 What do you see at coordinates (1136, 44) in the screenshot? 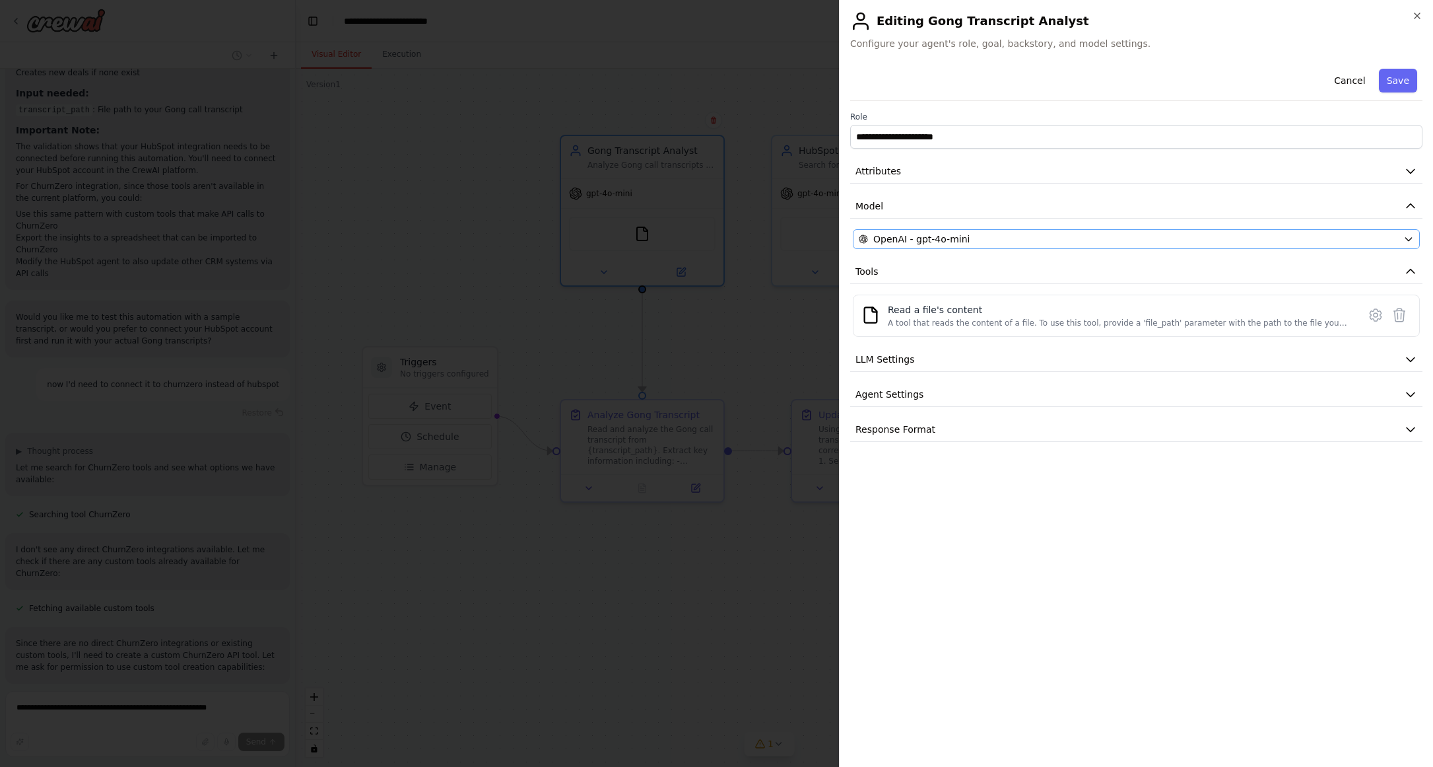
I see `span: Configure your agent's role, goal, backstory, and model settings.` at bounding box center [1136, 44].